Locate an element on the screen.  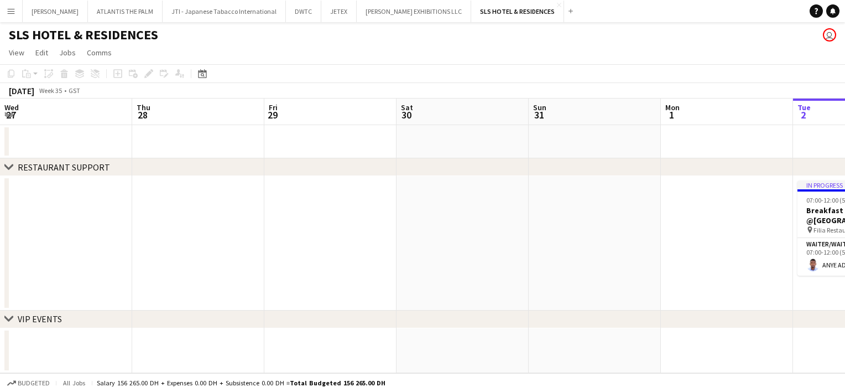
span: Tue is located at coordinates (804, 107).